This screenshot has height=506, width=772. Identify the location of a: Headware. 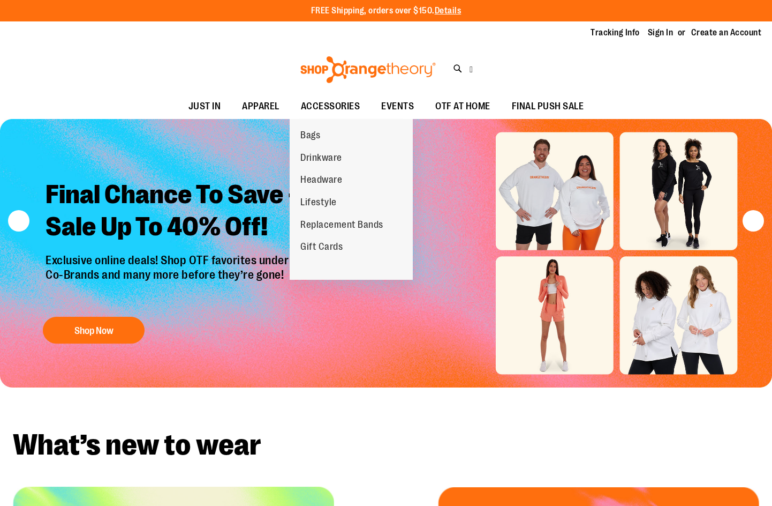
(321, 180).